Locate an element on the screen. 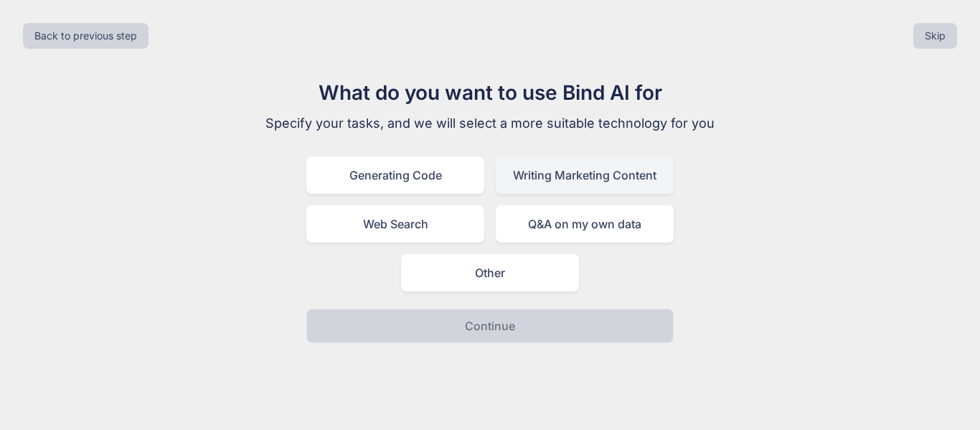 The height and width of the screenshot is (430, 980). h1: What do you want to use Bind AI for is located at coordinates (490, 93).